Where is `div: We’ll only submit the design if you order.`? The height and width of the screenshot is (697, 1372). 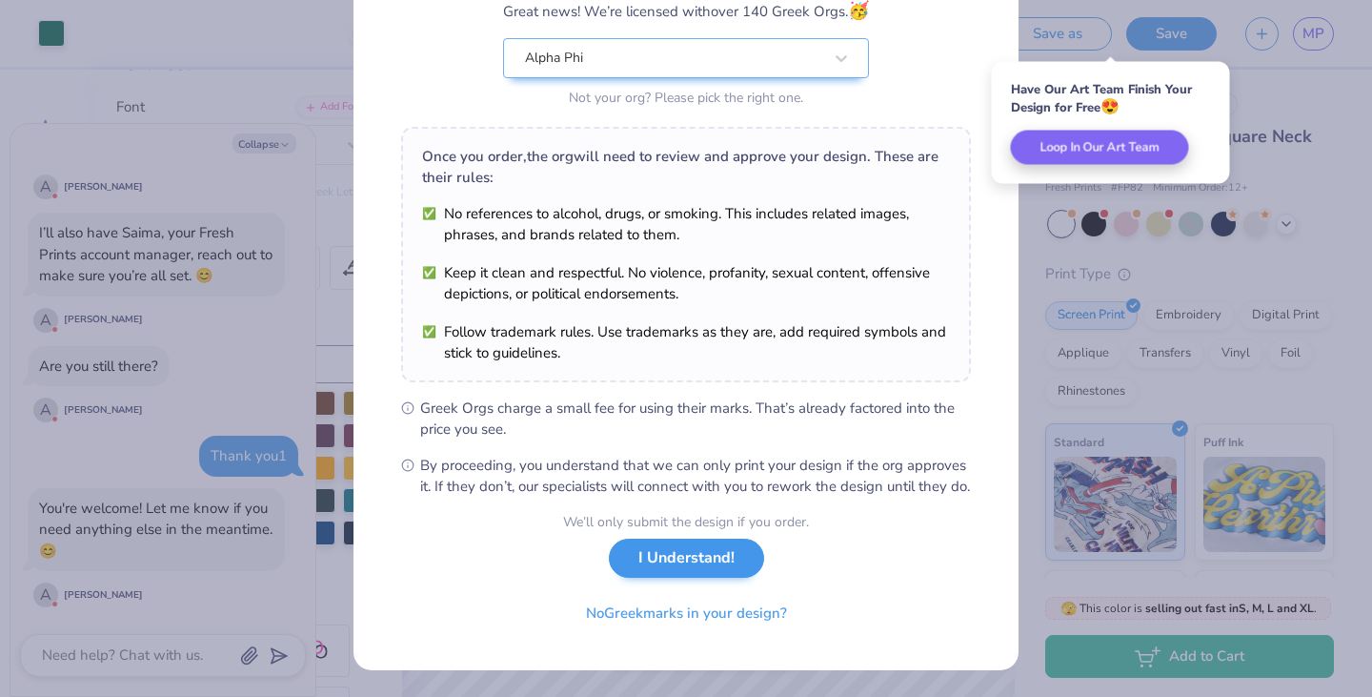
div: We’ll only submit the design if you order. is located at coordinates (686, 521).